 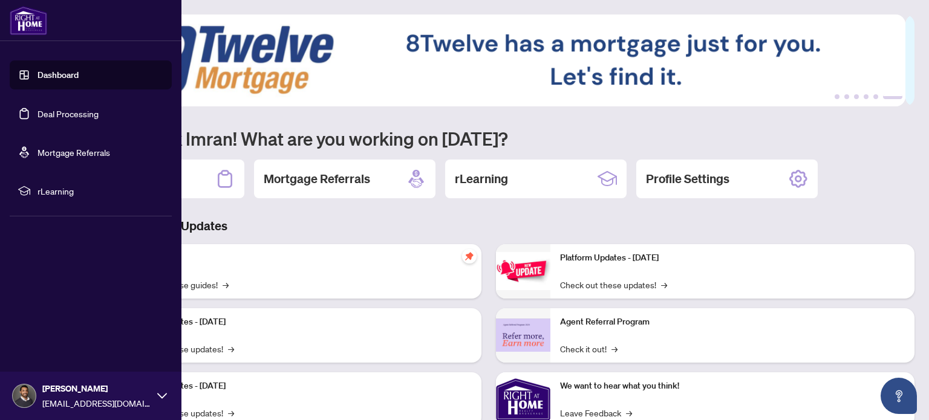 I want to click on img: Profile Icon, so click(x=24, y=396).